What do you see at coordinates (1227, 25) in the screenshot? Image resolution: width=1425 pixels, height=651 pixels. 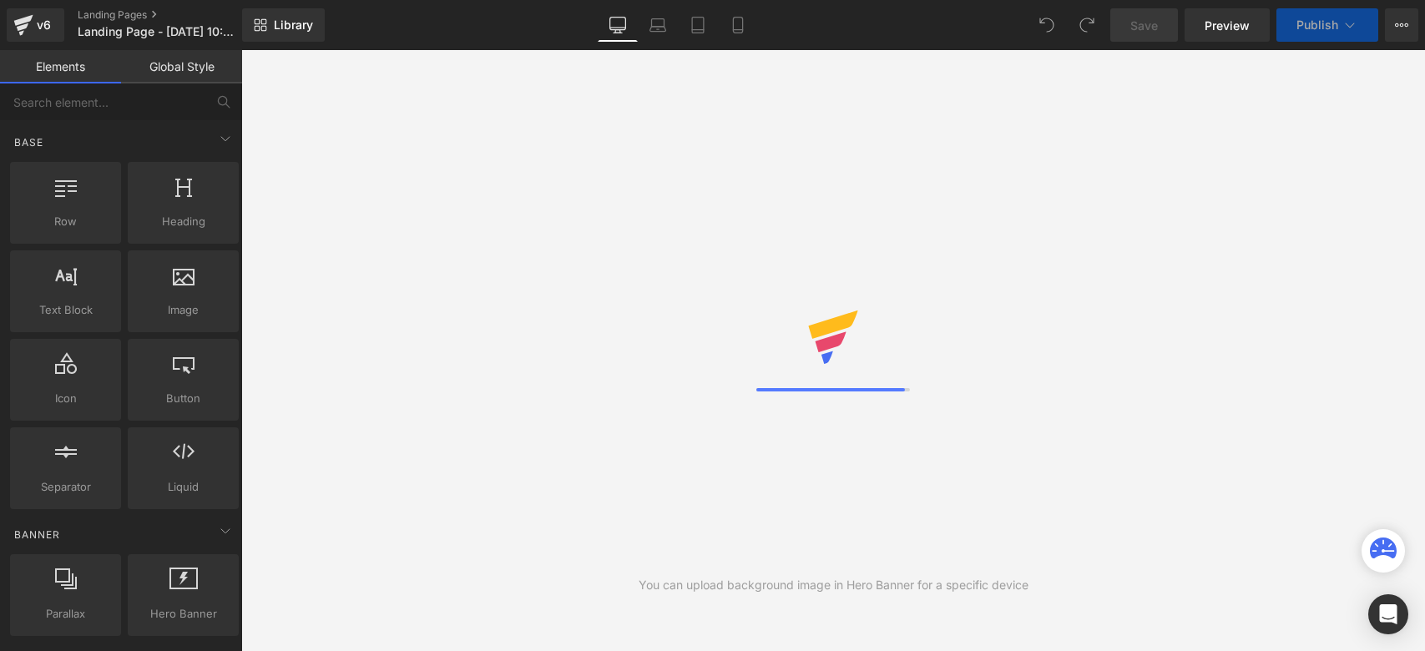 I see `span: Preview` at bounding box center [1227, 25].